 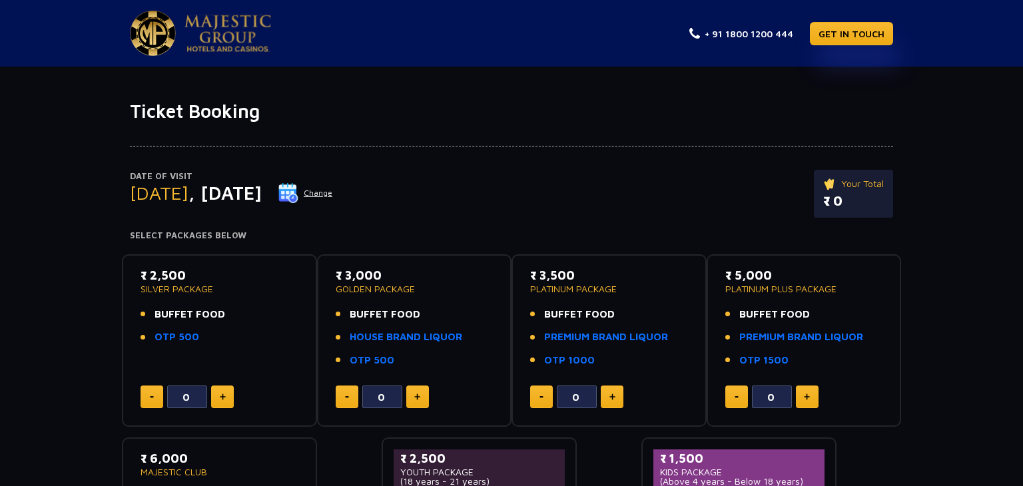 What do you see at coordinates (219, 458) in the screenshot?
I see `p: ₹ 6,000` at bounding box center [219, 458].